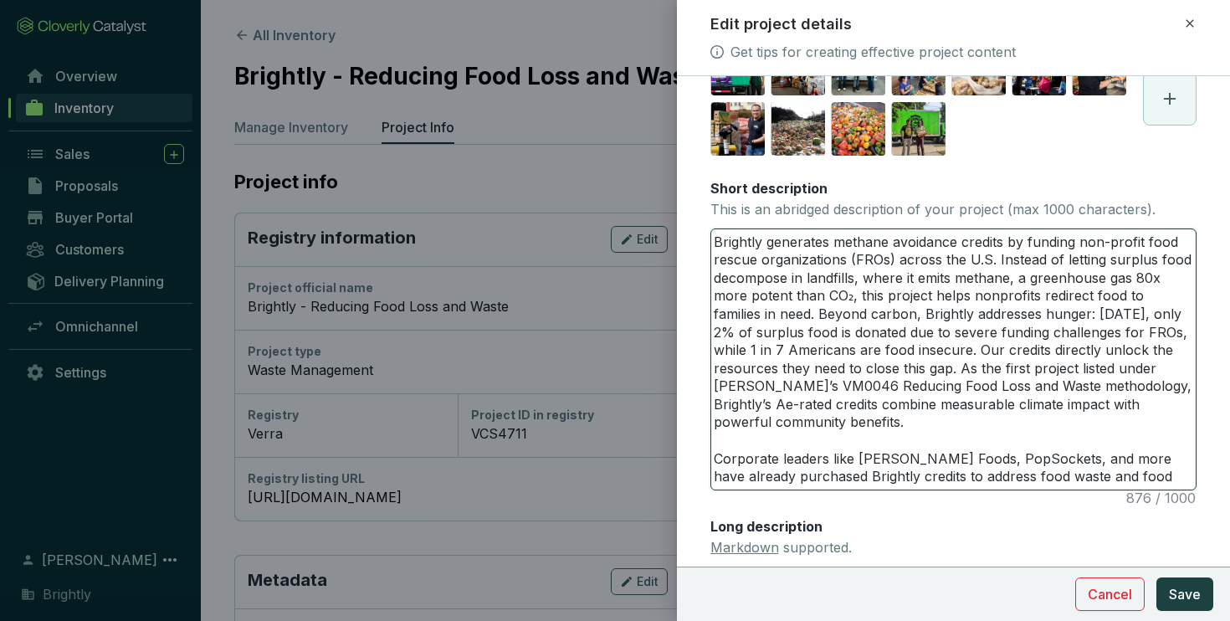 Image resolution: width=1230 pixels, height=621 pixels. I want to click on p: This is an abridged description of your project (max 1000 characters)., so click(933, 210).